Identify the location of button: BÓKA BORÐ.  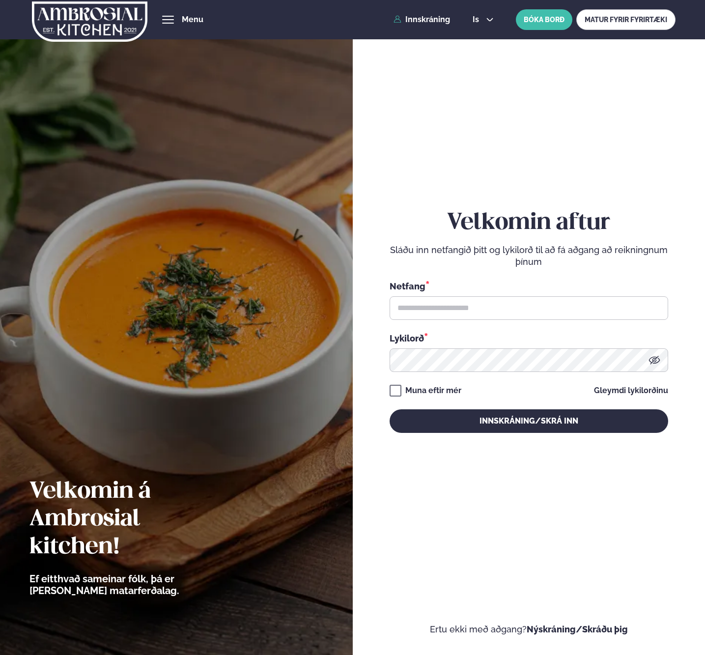
(544, 20).